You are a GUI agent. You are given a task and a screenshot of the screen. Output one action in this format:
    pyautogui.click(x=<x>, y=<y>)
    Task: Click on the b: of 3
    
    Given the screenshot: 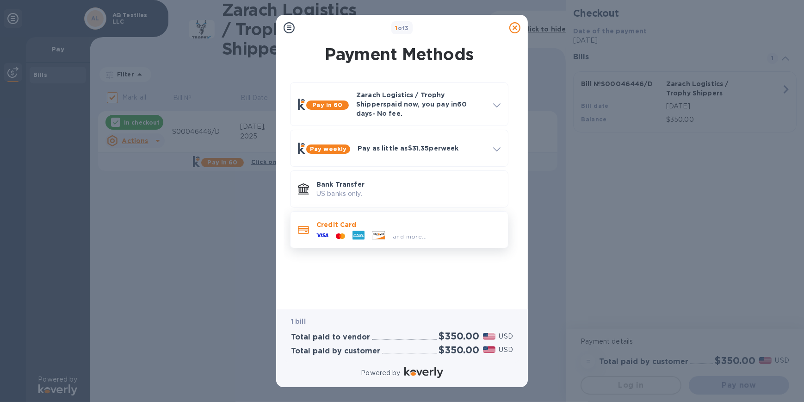 What is the action you would take?
    pyautogui.click(x=402, y=28)
    